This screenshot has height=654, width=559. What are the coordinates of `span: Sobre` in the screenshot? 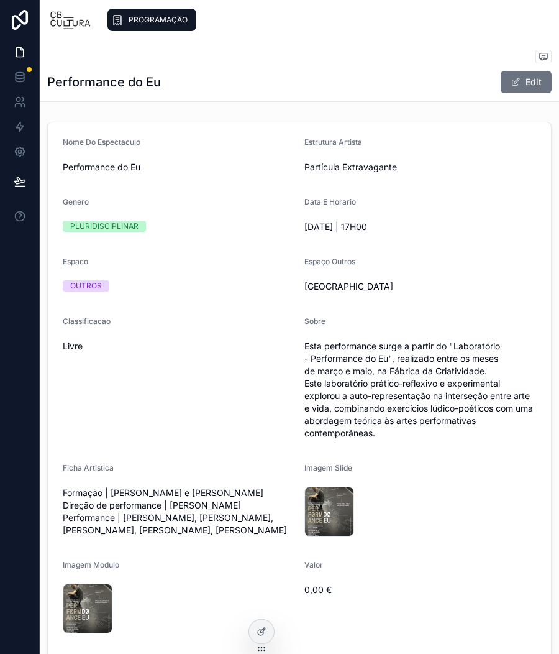 It's located at (315, 321).